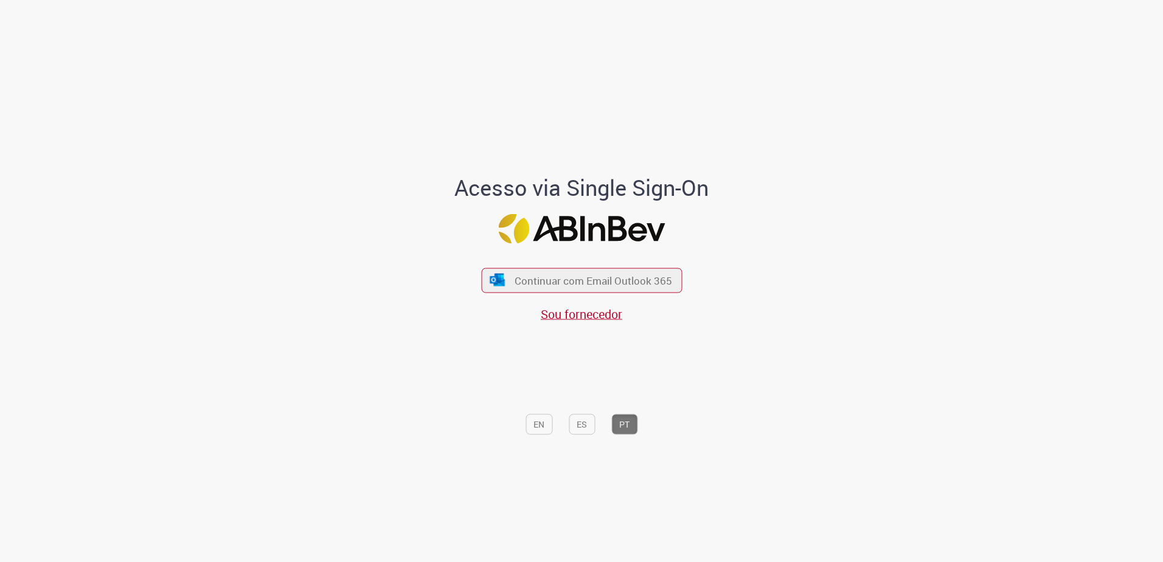  I want to click on span: Sou fornecedor, so click(581, 314).